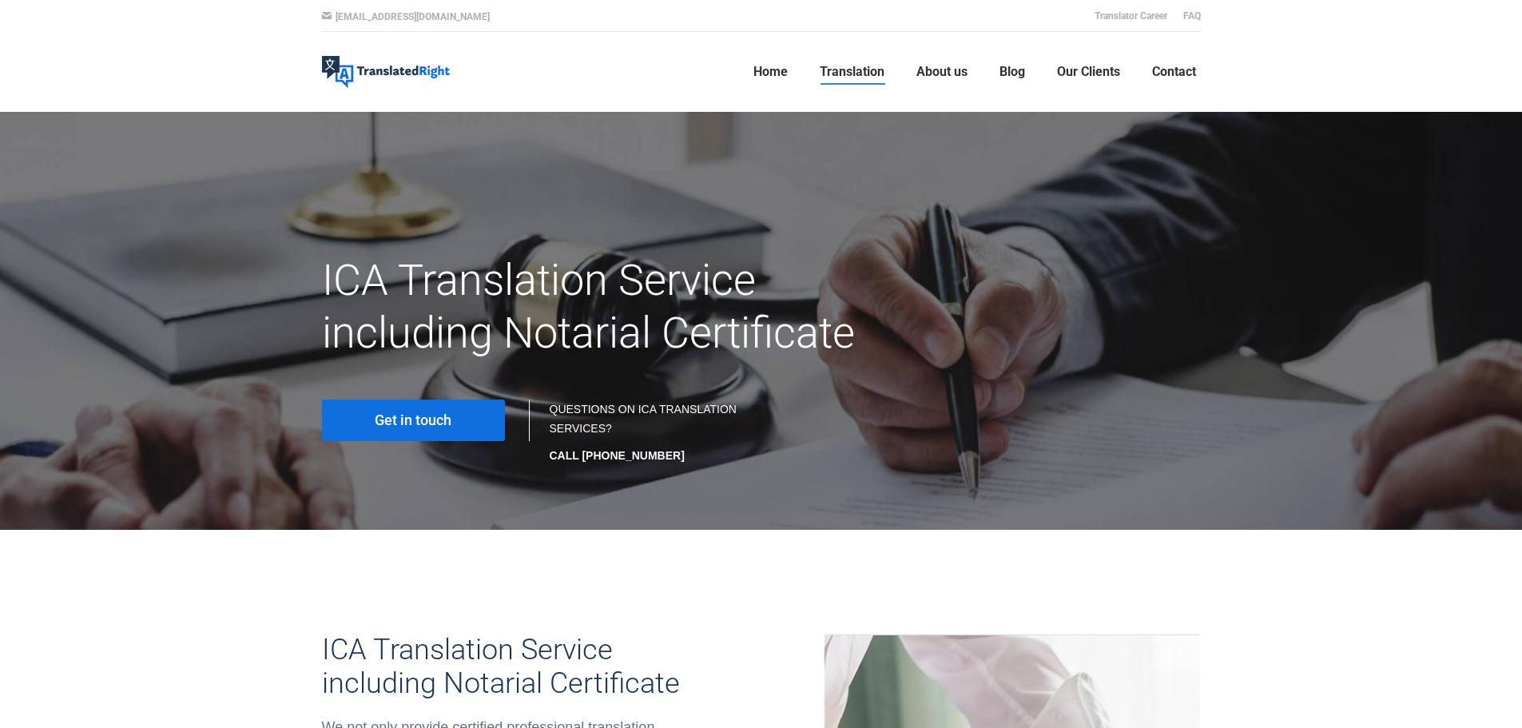 Image resolution: width=1522 pixels, height=728 pixels. I want to click on img: Translated Right, so click(386, 72).